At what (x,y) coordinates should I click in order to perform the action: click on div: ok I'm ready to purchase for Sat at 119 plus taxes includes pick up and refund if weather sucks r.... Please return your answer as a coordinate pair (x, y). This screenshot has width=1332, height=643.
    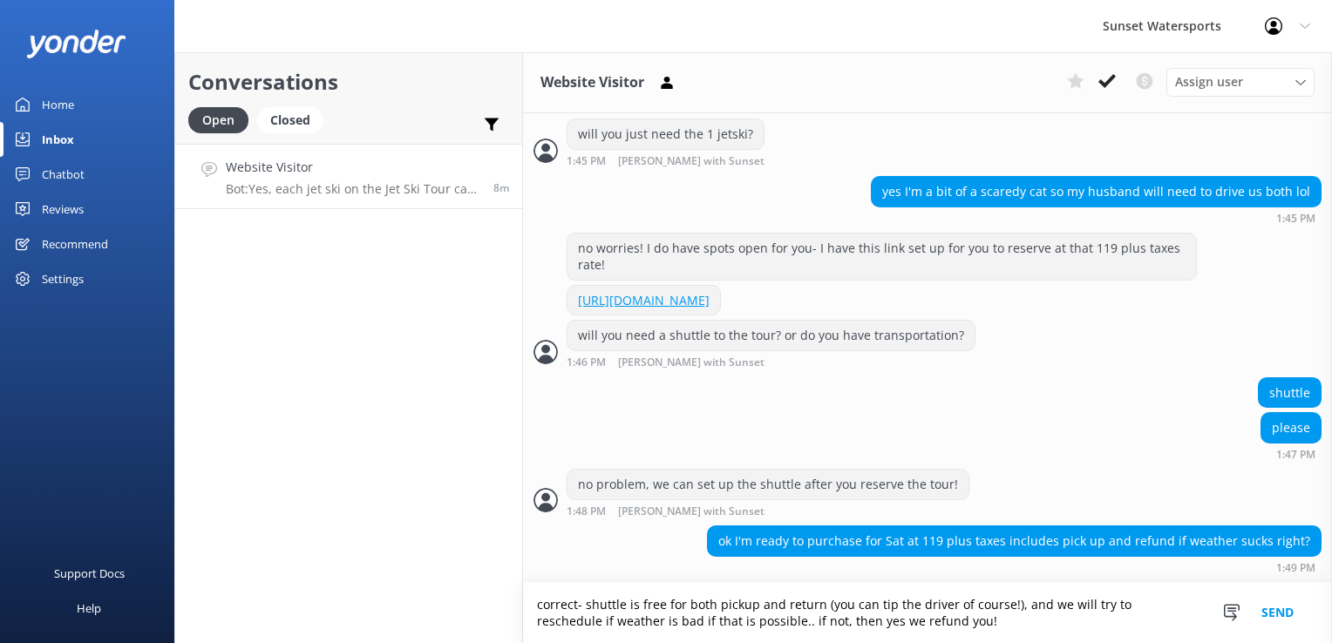
    Looking at the image, I should click on (1014, 541).